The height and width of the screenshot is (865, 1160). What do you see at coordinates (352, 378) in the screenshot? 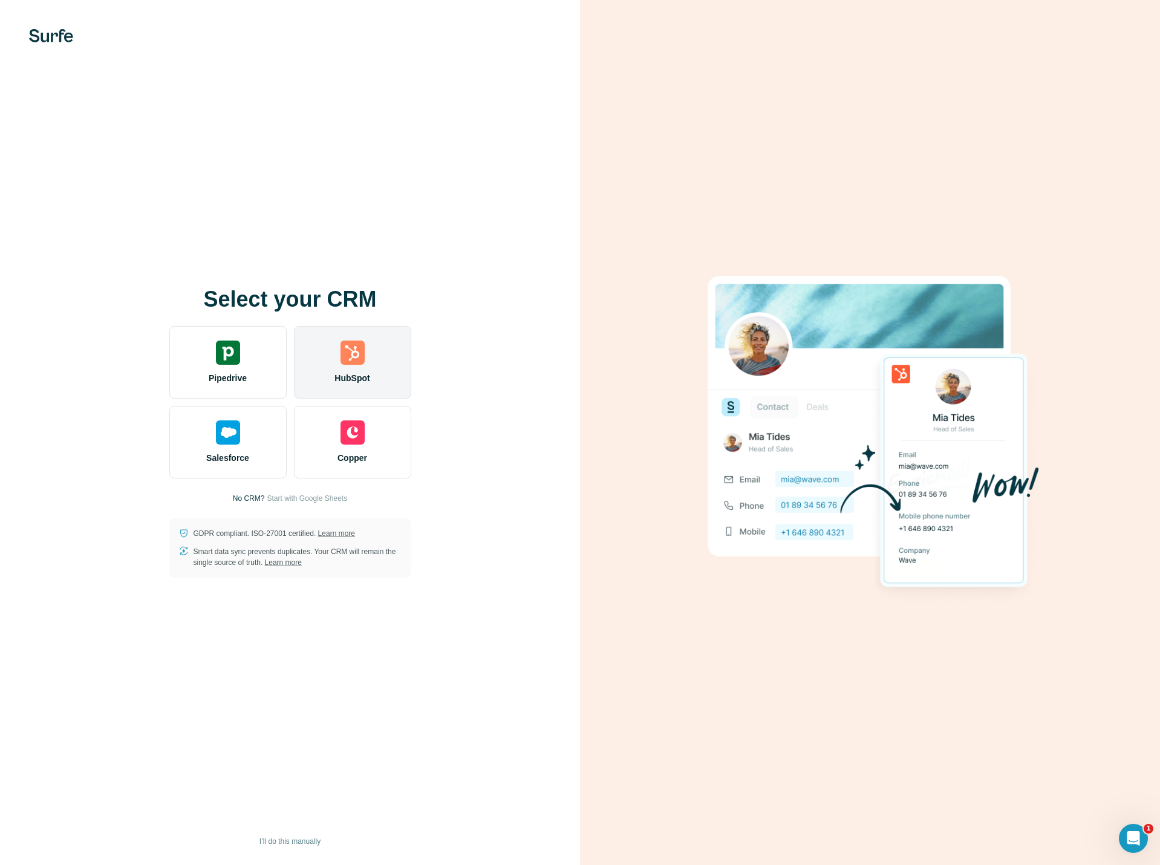
I see `span: HubSpot` at bounding box center [352, 378].